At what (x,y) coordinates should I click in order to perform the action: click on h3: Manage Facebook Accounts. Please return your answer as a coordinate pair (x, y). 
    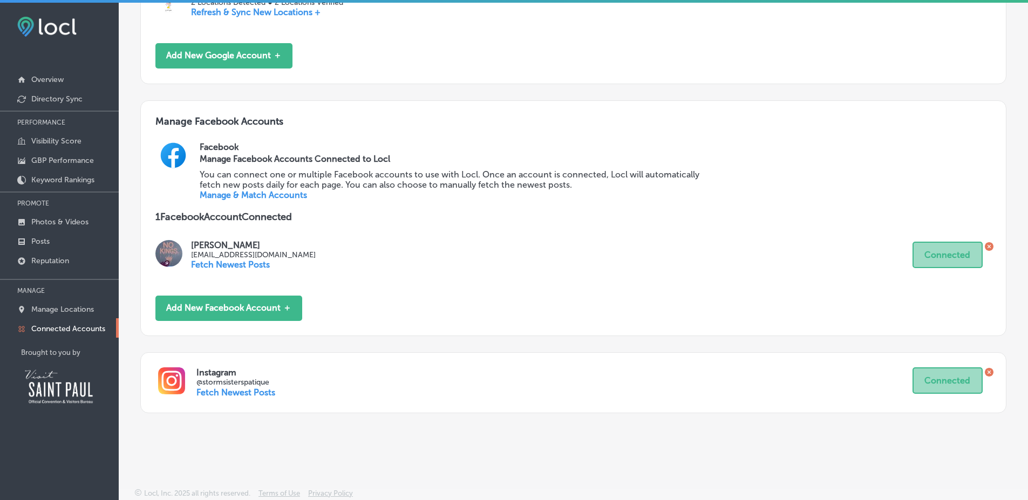
    Looking at the image, I should click on (573, 128).